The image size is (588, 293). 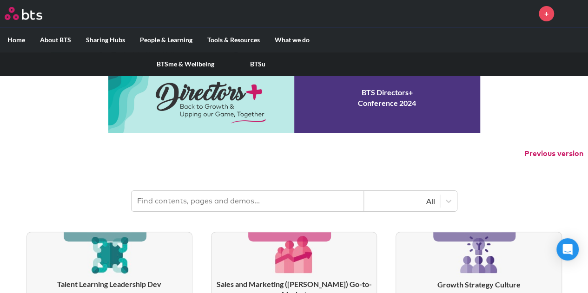 I want to click on label: What we do, so click(x=292, y=40).